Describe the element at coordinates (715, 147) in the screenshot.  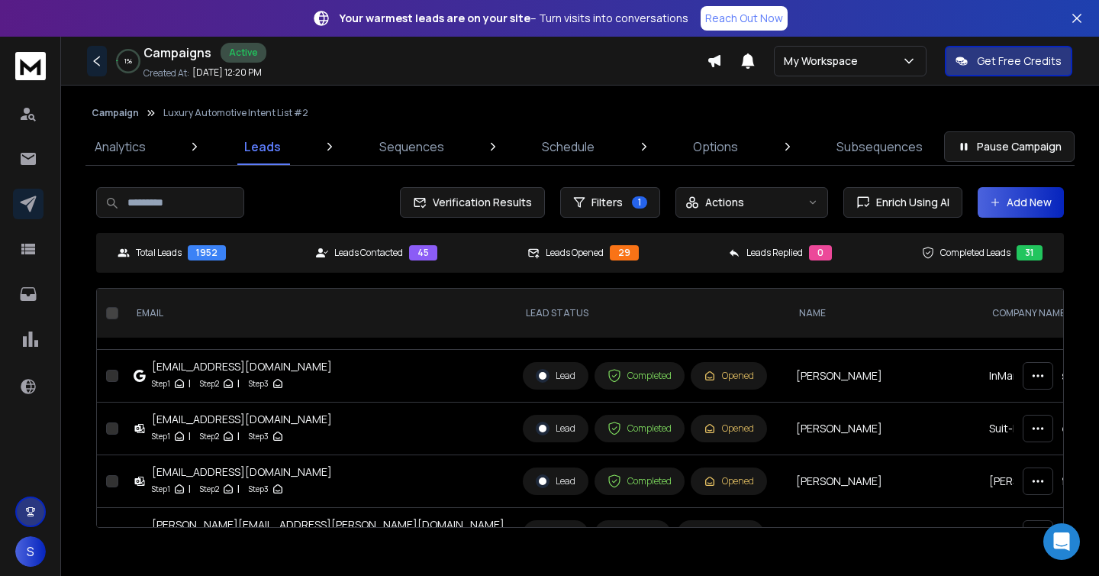
I see `a: Options` at that location.